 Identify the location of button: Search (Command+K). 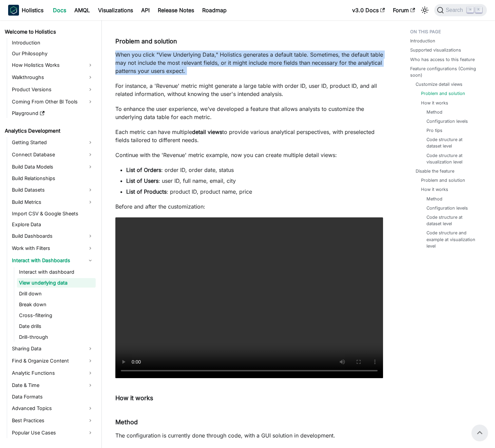
(460, 10).